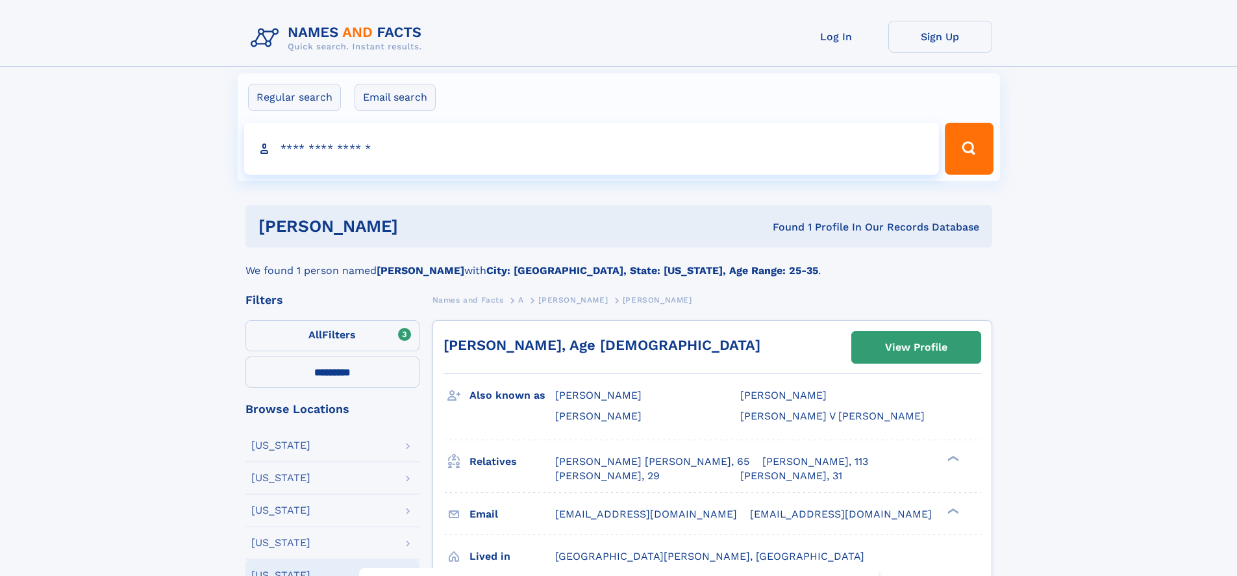 The height and width of the screenshot is (576, 1237). Describe the element at coordinates (512, 556) in the screenshot. I see `h3: Lived in` at that location.